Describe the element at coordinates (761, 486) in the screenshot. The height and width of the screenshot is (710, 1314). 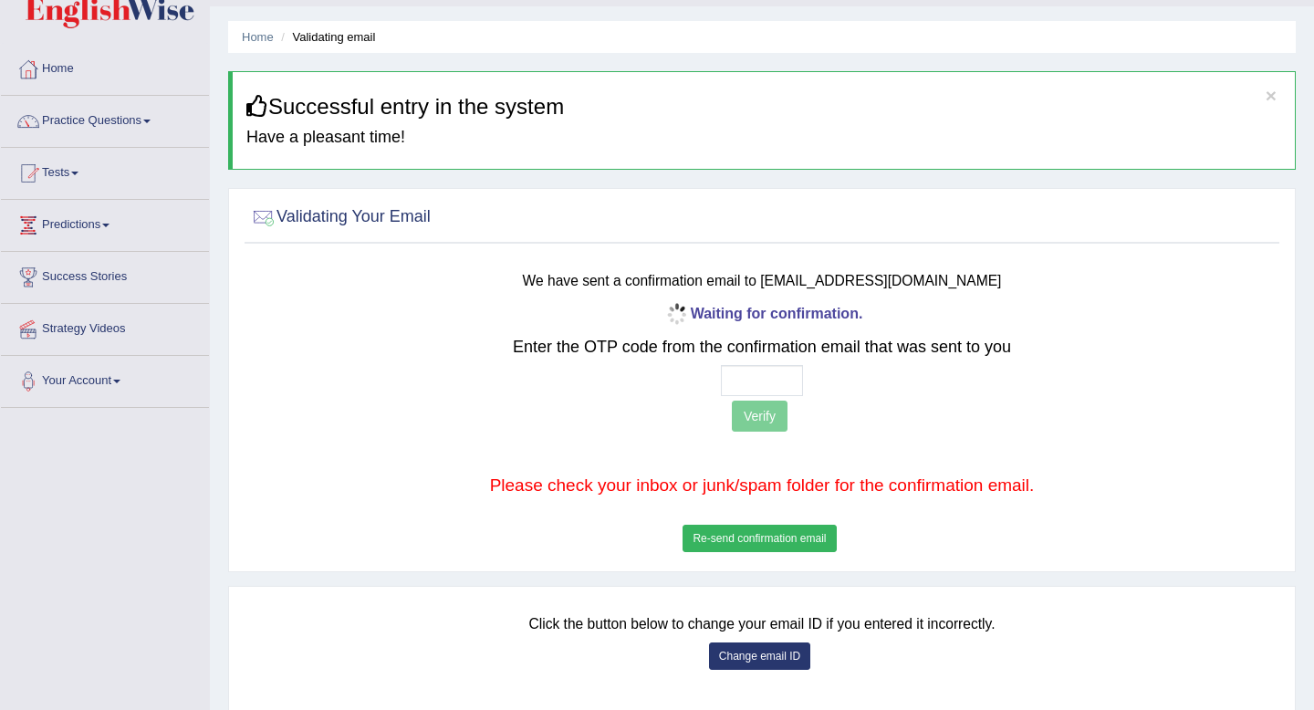
I see `p: Please check your inbox or junk/spam folder for the confirmation email.` at that location.